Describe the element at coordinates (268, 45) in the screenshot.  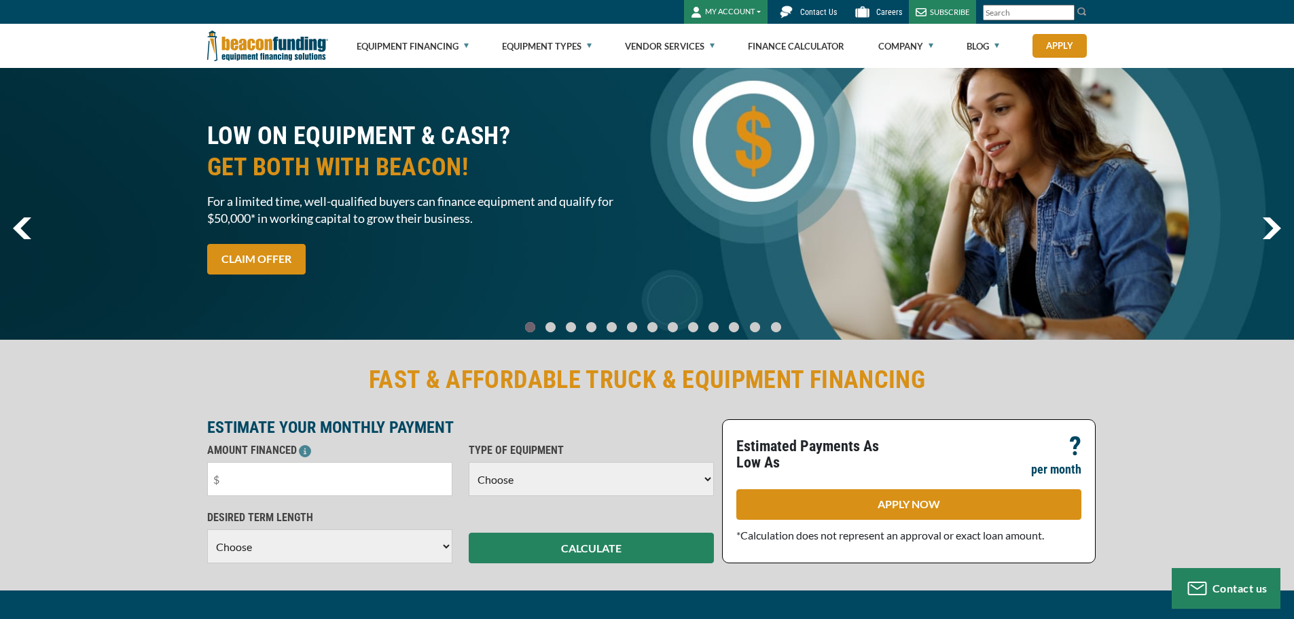
I see `img: Beacon Funding Corporation logo` at that location.